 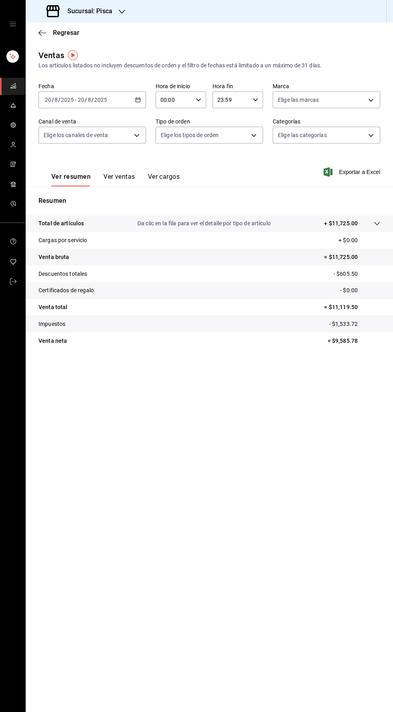 What do you see at coordinates (343, 324) in the screenshot?
I see `font: - $1,533.72` at bounding box center [343, 324].